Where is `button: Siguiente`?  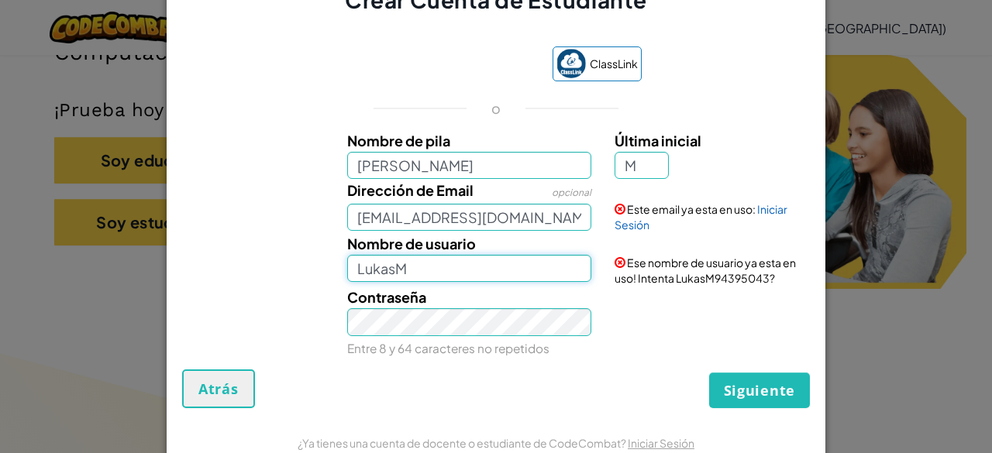
button: Siguiente is located at coordinates (759, 391).